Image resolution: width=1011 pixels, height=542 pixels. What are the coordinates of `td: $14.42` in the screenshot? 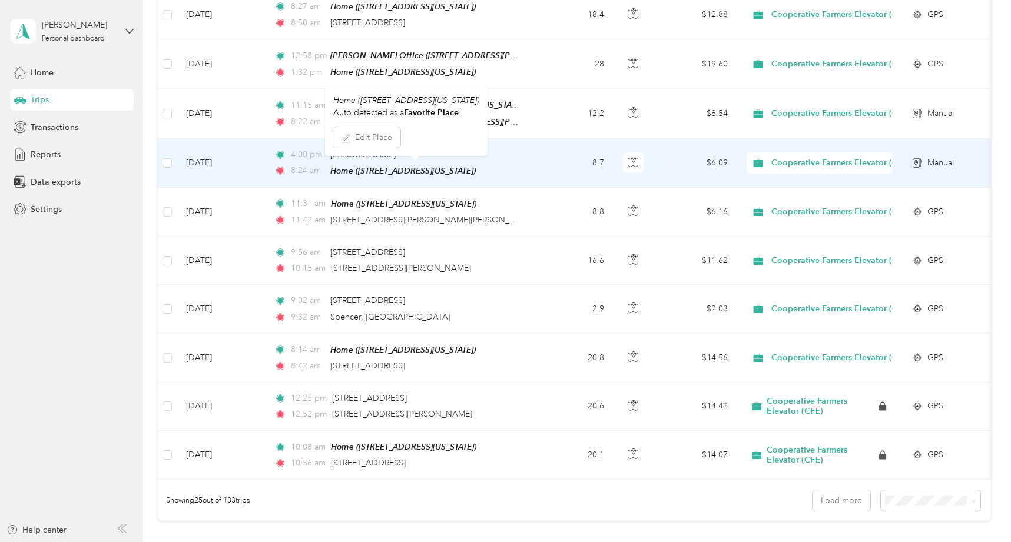 It's located at (696, 407).